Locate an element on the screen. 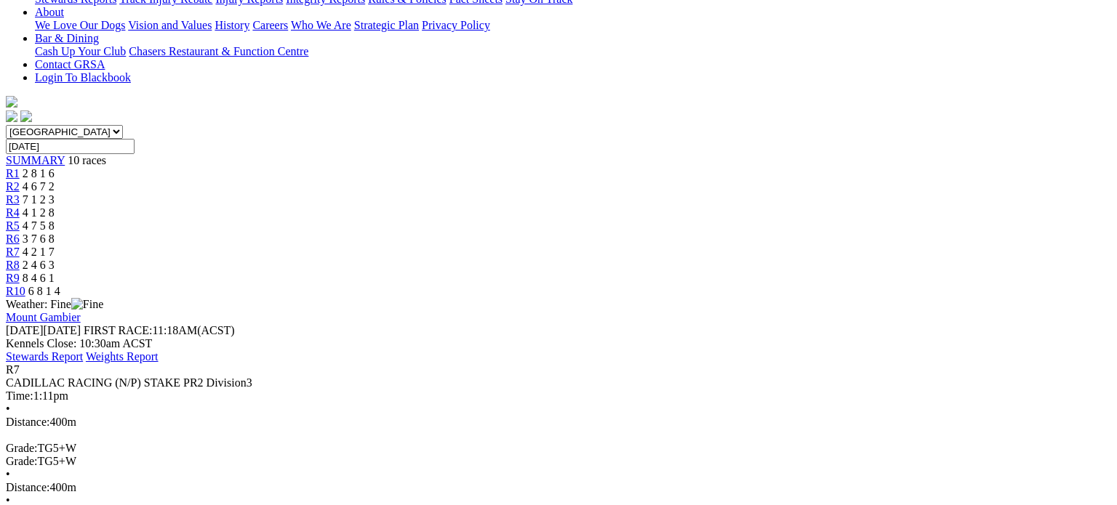  span: R8 is located at coordinates (12, 265).